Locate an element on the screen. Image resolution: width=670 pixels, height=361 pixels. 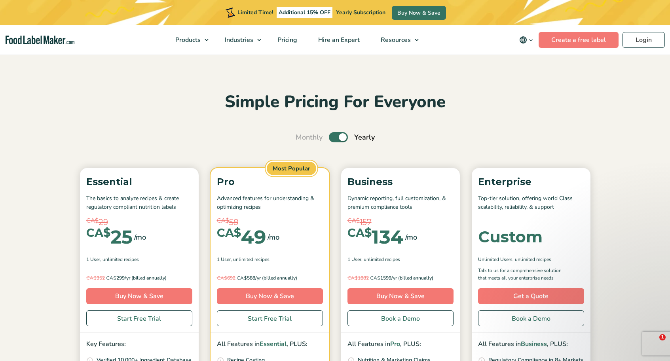
p: Dynamic reporting, full customization, & premium compliance tools is located at coordinates (401, 203).